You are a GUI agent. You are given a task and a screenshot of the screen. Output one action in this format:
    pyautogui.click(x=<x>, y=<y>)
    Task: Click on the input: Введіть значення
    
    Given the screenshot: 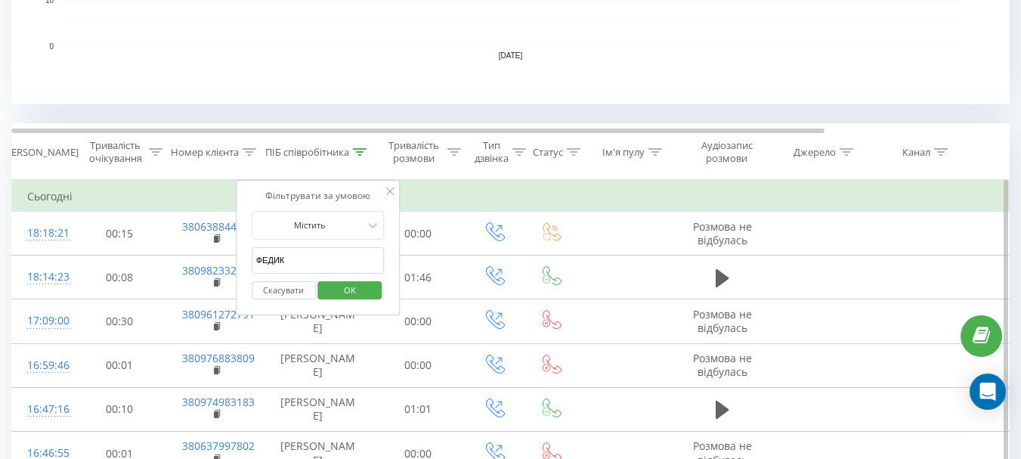 What is the action you would take?
    pyautogui.click(x=318, y=260)
    